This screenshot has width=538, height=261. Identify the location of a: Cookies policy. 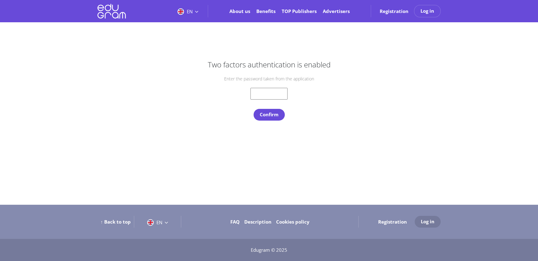
(293, 222).